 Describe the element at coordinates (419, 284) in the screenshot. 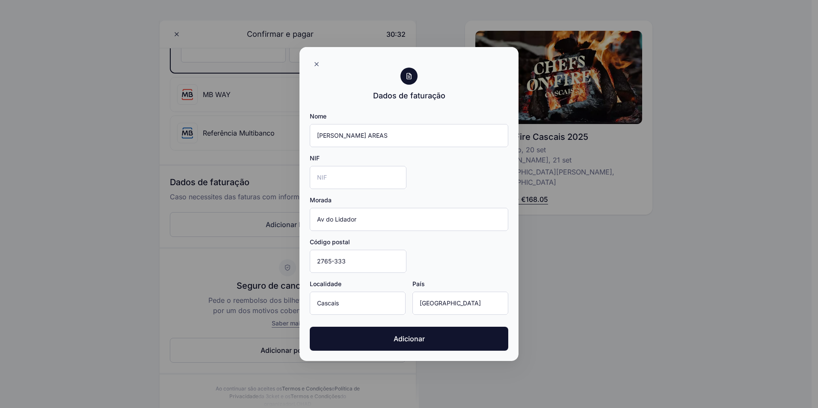

I see `label: País` at that location.